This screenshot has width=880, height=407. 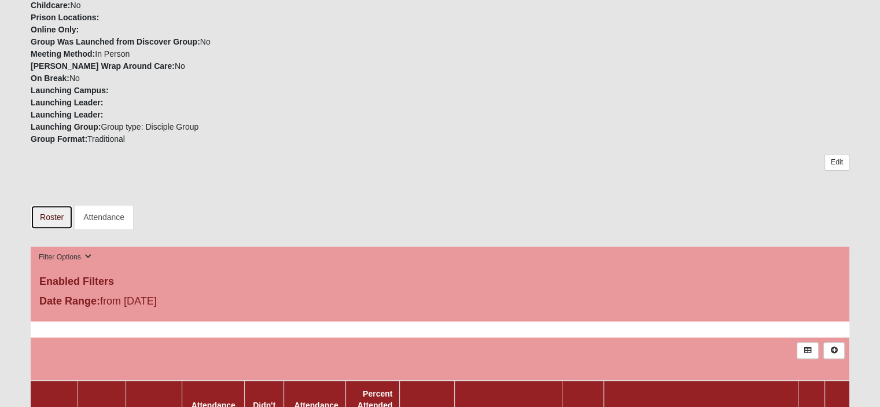 I want to click on strong: Childcare:, so click(x=50, y=5).